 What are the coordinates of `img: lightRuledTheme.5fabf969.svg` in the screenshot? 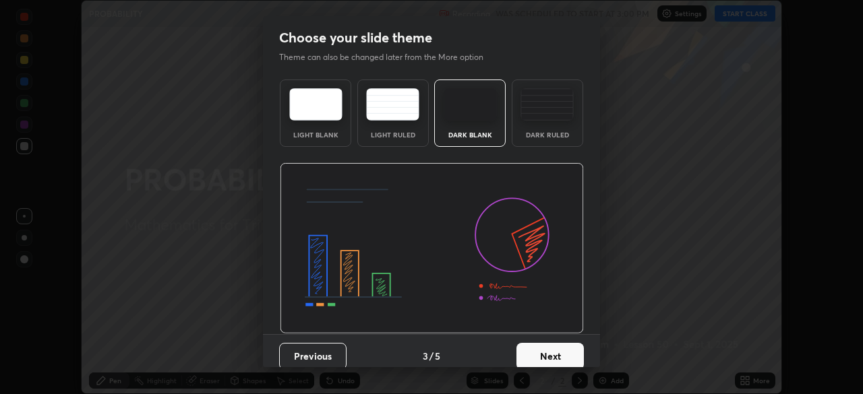 It's located at (392, 105).